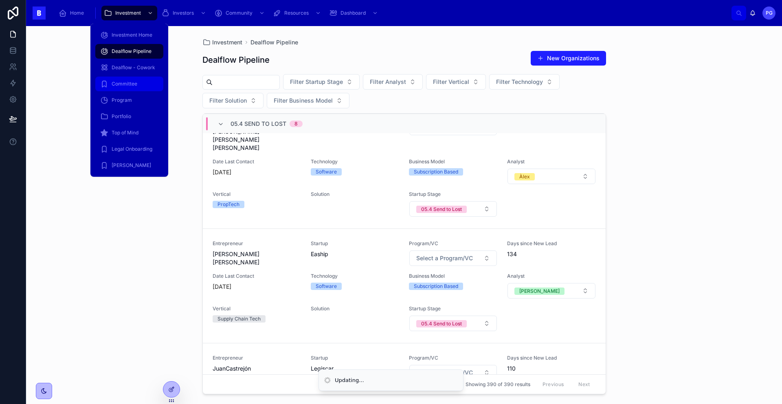 This screenshot has height=404, width=782. I want to click on a: Dashboard, so click(355, 13).